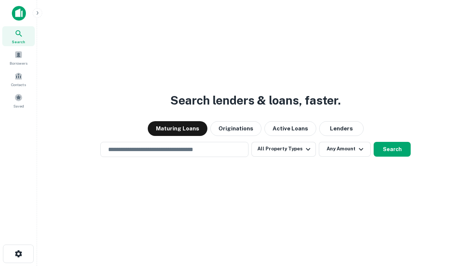  Describe the element at coordinates (18, 85) in the screenshot. I see `span: Contacts` at that location.